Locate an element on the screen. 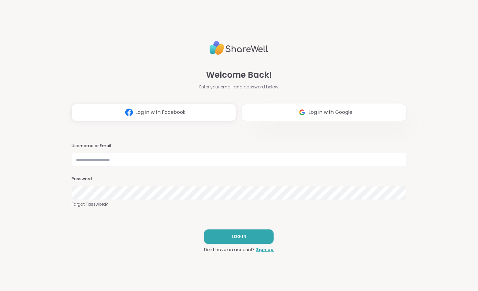 The image size is (478, 291). a: Sign up is located at coordinates (265, 250).